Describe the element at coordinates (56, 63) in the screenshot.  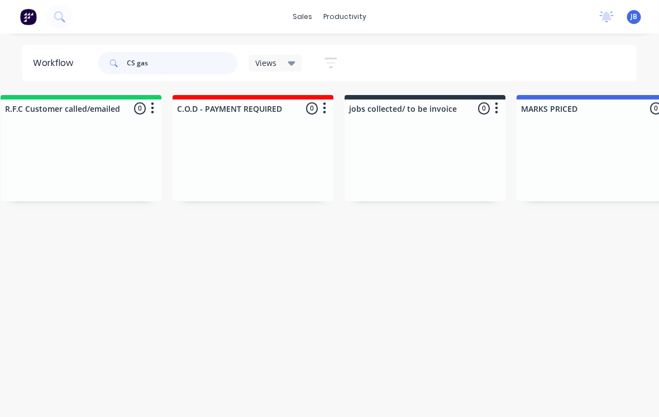
I see `div: Workflow` at that location.